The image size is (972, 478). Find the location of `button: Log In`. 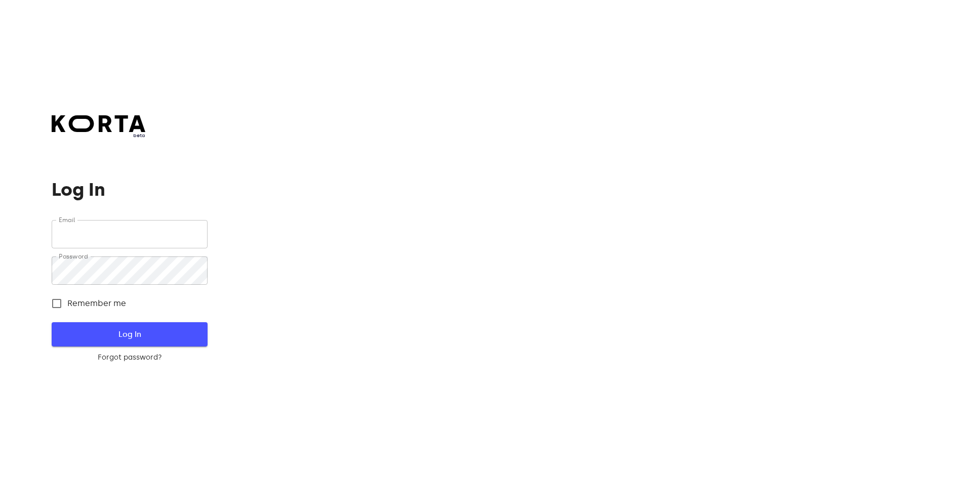

button: Log In is located at coordinates (129, 335).